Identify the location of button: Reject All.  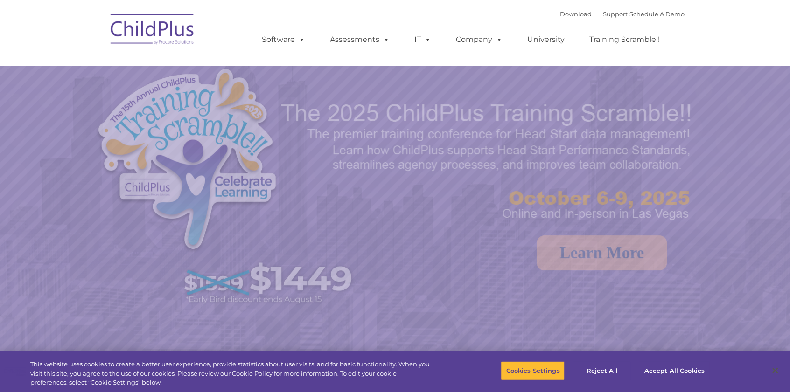
(601, 371).